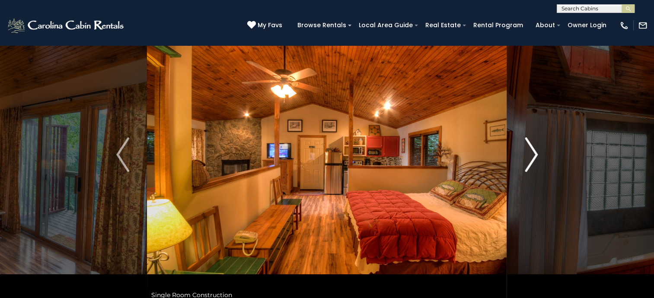 The width and height of the screenshot is (654, 298). What do you see at coordinates (545, 25) in the screenshot?
I see `a: About` at bounding box center [545, 25].